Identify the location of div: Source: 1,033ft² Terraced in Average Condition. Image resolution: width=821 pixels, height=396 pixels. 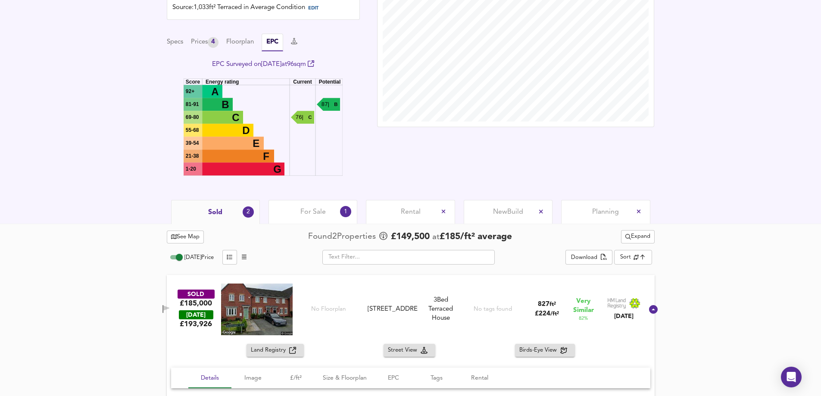
(263, 9).